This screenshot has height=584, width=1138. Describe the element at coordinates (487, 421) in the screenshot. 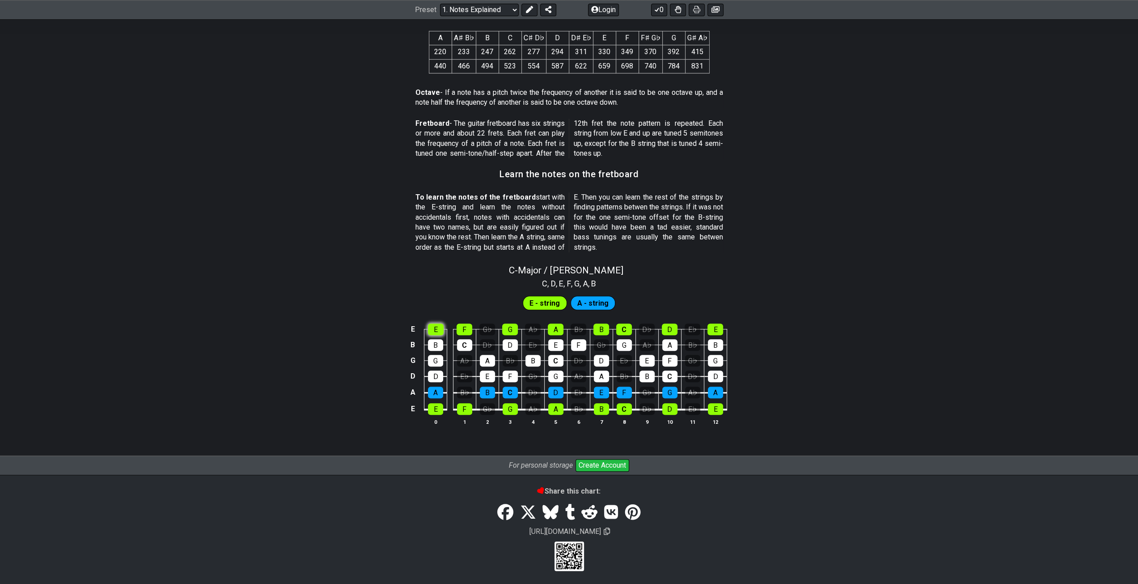

I see `th: 2` at that location.